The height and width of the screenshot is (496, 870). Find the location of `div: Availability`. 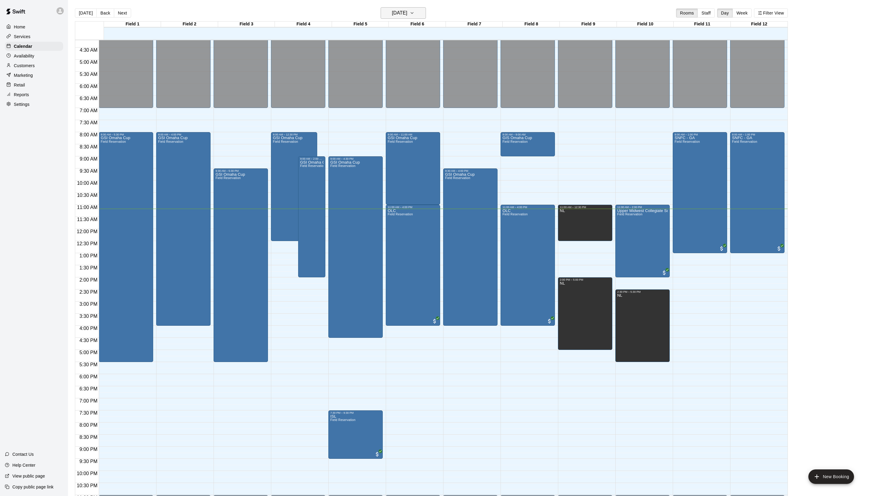

div: Availability is located at coordinates (34, 56).